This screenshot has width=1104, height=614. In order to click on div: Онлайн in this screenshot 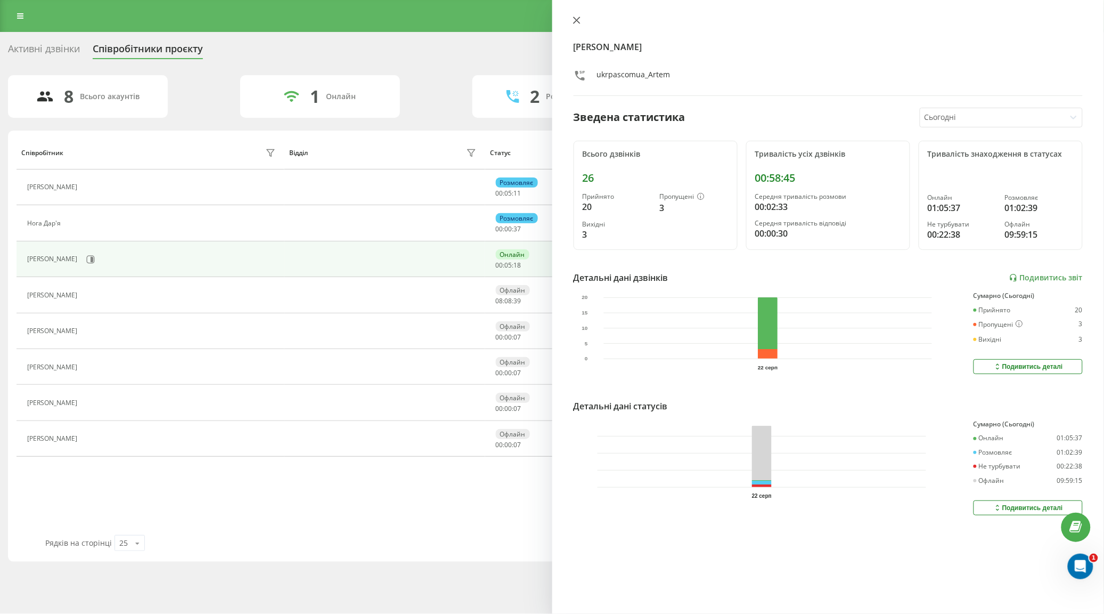, I will do `click(341, 96)`.